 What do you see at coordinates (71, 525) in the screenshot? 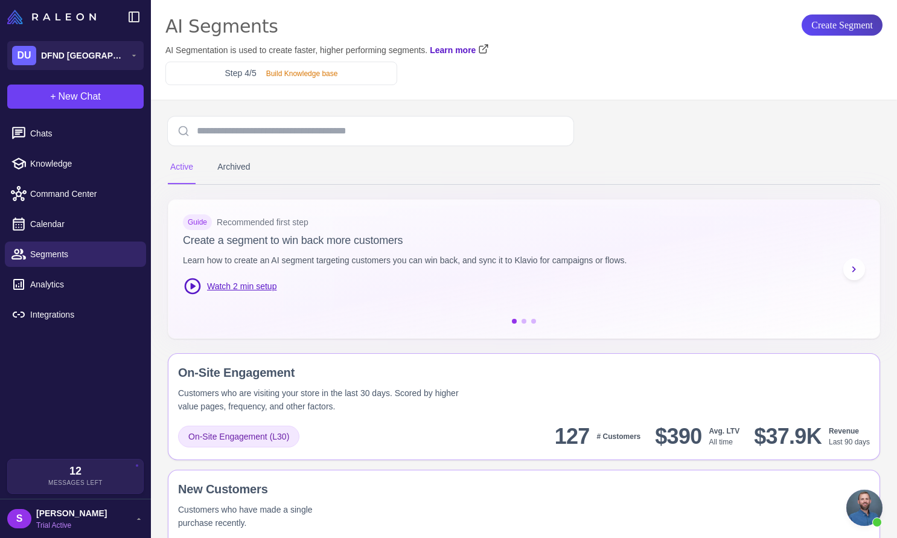
I see `span: Trial Active` at bounding box center [71, 525].